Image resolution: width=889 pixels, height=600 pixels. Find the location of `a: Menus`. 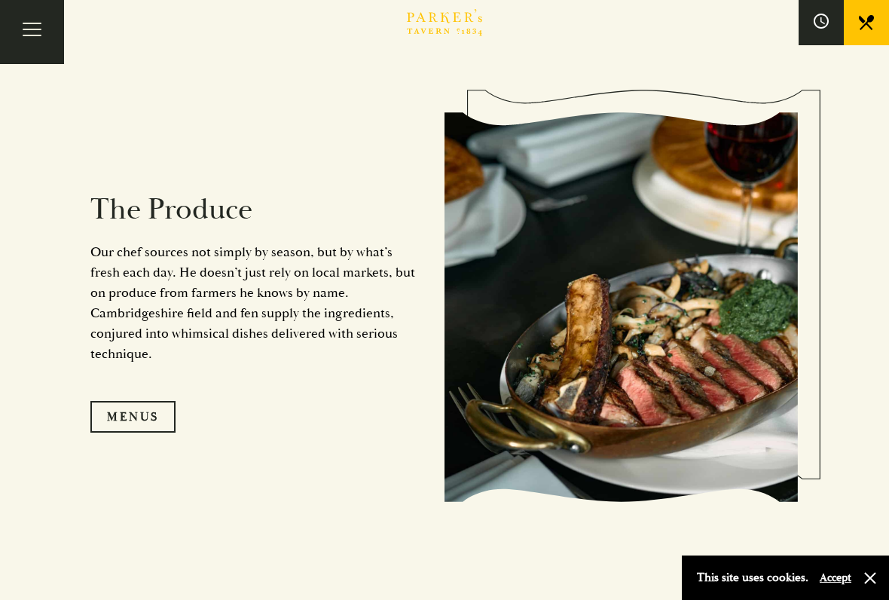

a: Menus is located at coordinates (133, 417).